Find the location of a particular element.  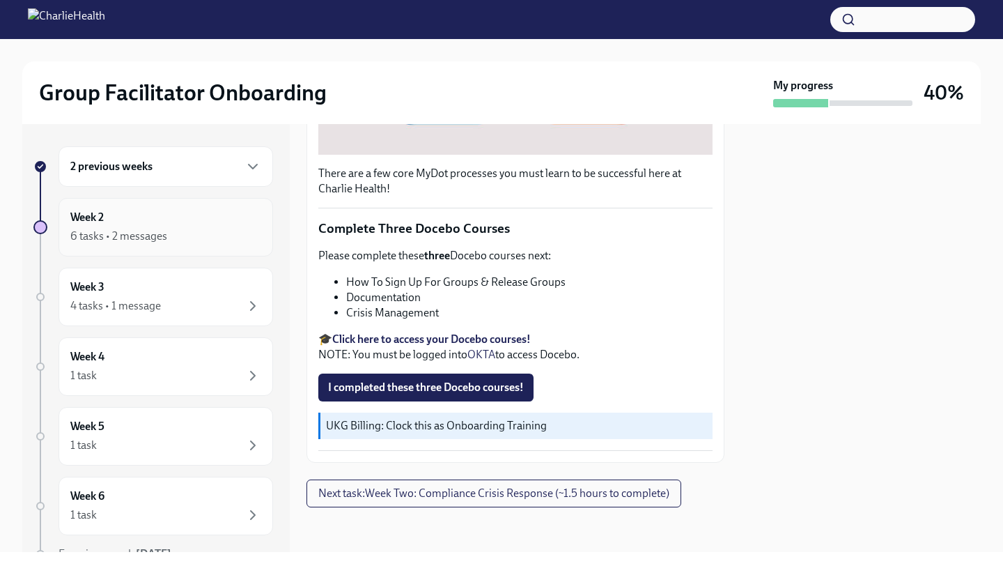

span: Experience ends is located at coordinates (115, 553).